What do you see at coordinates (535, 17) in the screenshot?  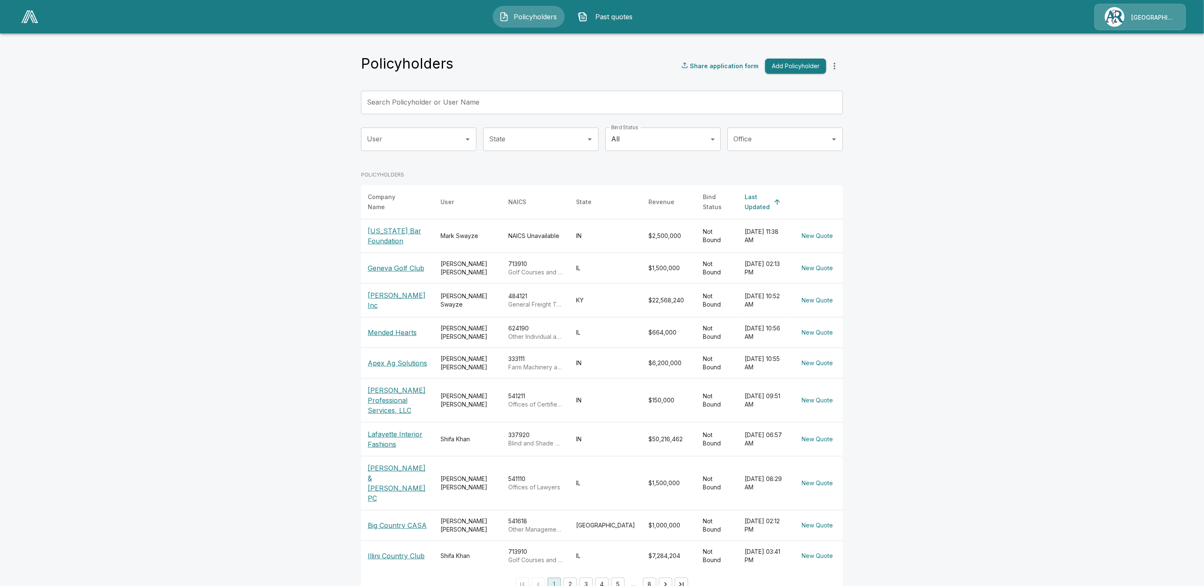 I see `span: Policyholders` at bounding box center [535, 17].